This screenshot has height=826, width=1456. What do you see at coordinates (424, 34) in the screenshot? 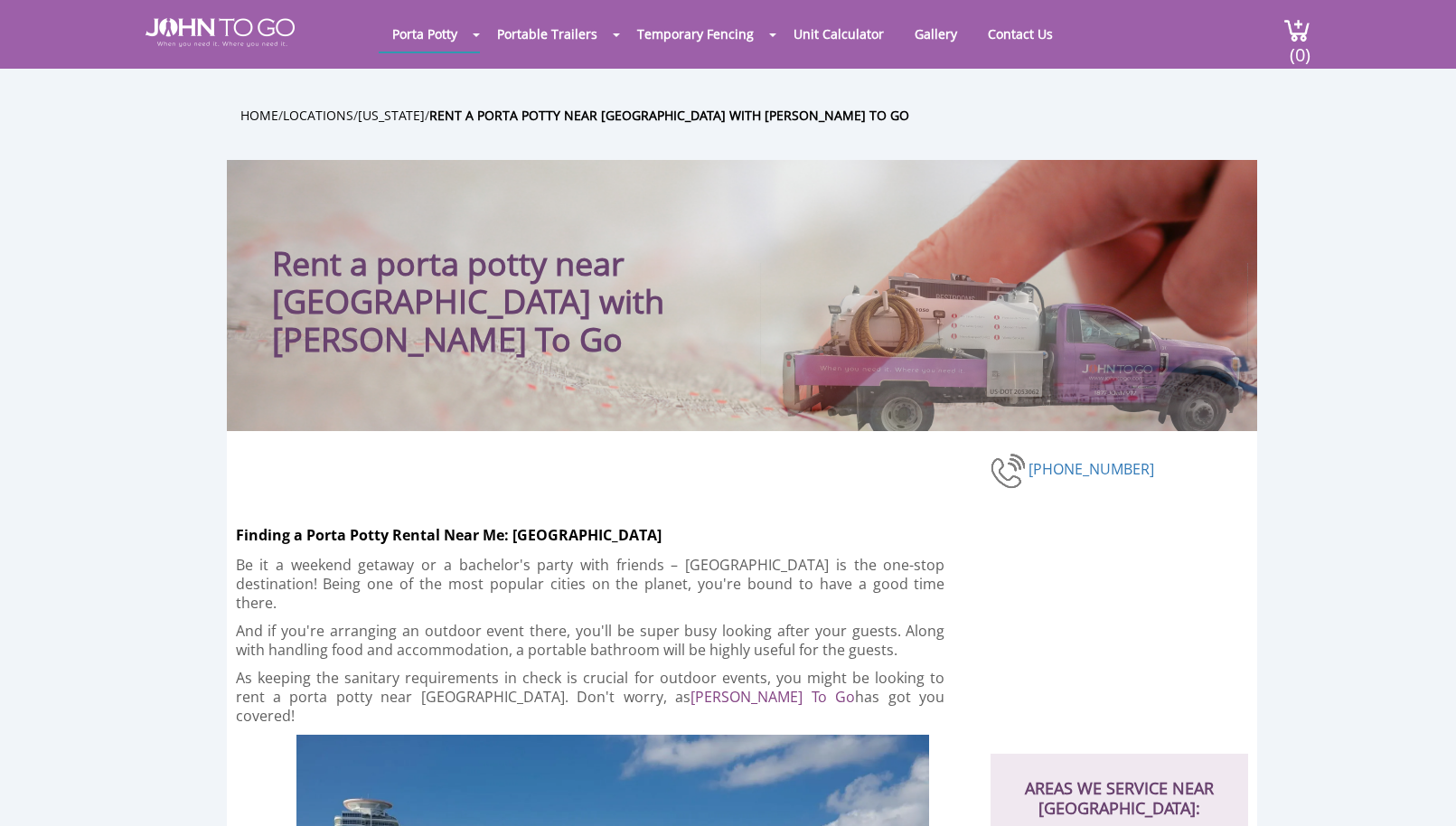
I see `a: Porta Potty` at bounding box center [424, 34].